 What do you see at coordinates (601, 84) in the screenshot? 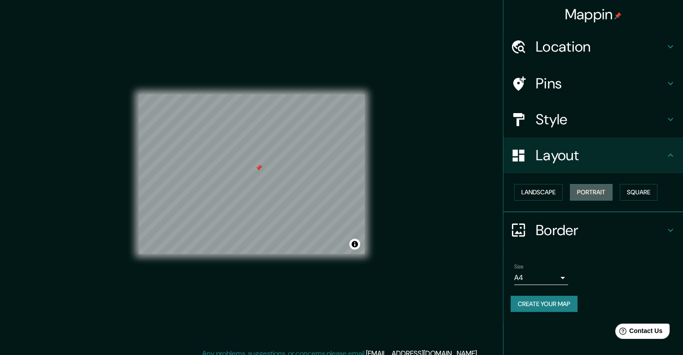
I see `h4: Pins` at bounding box center [601, 84].